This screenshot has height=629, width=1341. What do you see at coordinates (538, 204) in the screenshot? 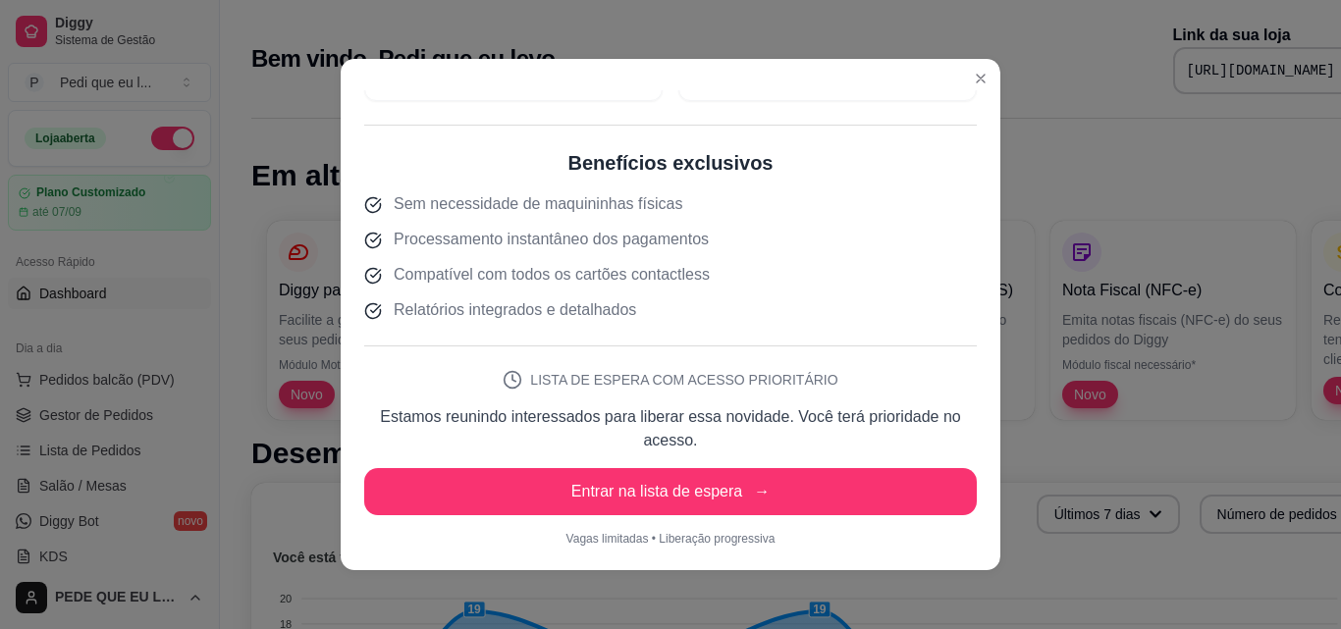
I see `span: Sem necessidade de maquininhas físicas` at bounding box center [538, 204].